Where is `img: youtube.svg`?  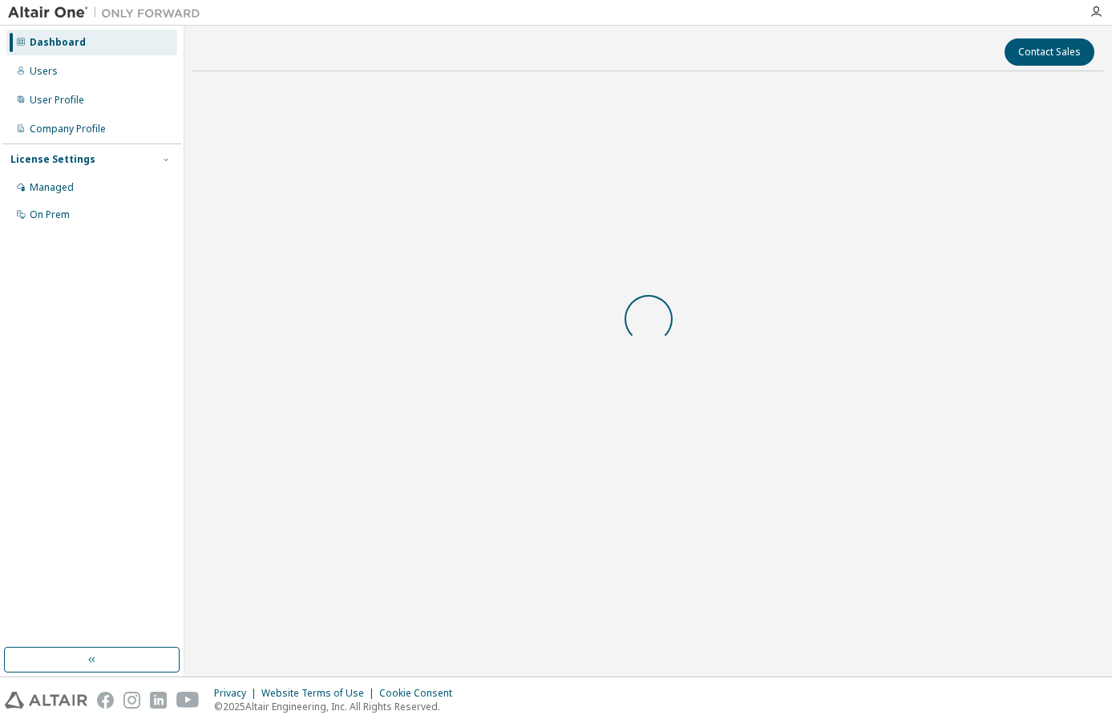 img: youtube.svg is located at coordinates (188, 700).